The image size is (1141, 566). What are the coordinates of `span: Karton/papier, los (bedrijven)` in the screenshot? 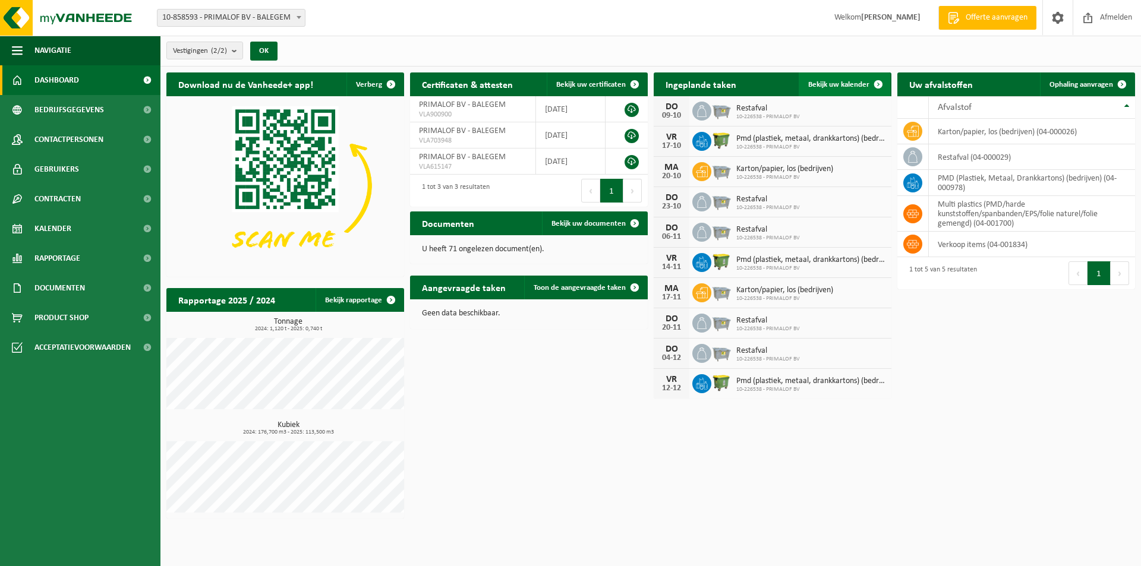 It's located at (784, 291).